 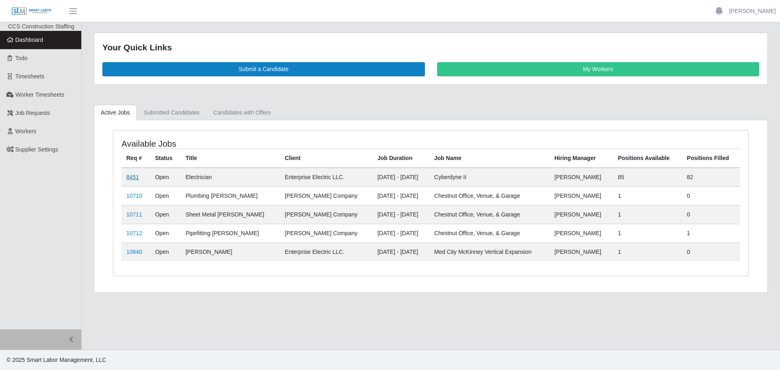 I want to click on th: Hiring Manager, so click(x=581, y=158).